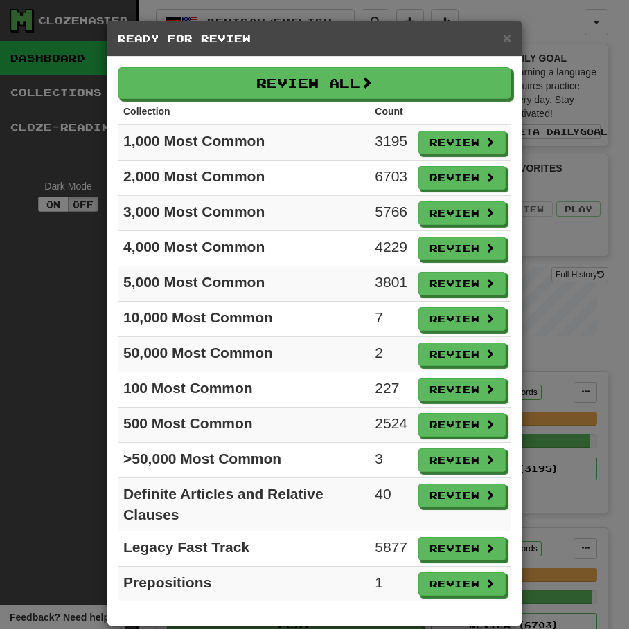  What do you see at coordinates (390, 390) in the screenshot?
I see `td: 227` at bounding box center [390, 390].